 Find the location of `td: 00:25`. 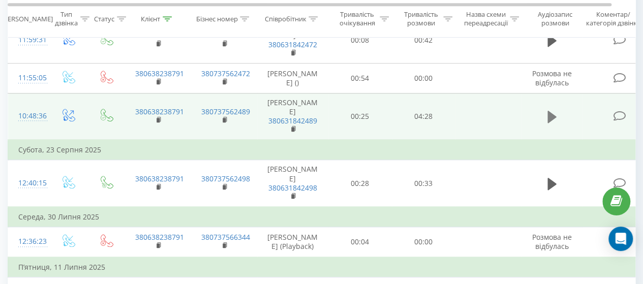

td: 00:25 is located at coordinates (360, 116).